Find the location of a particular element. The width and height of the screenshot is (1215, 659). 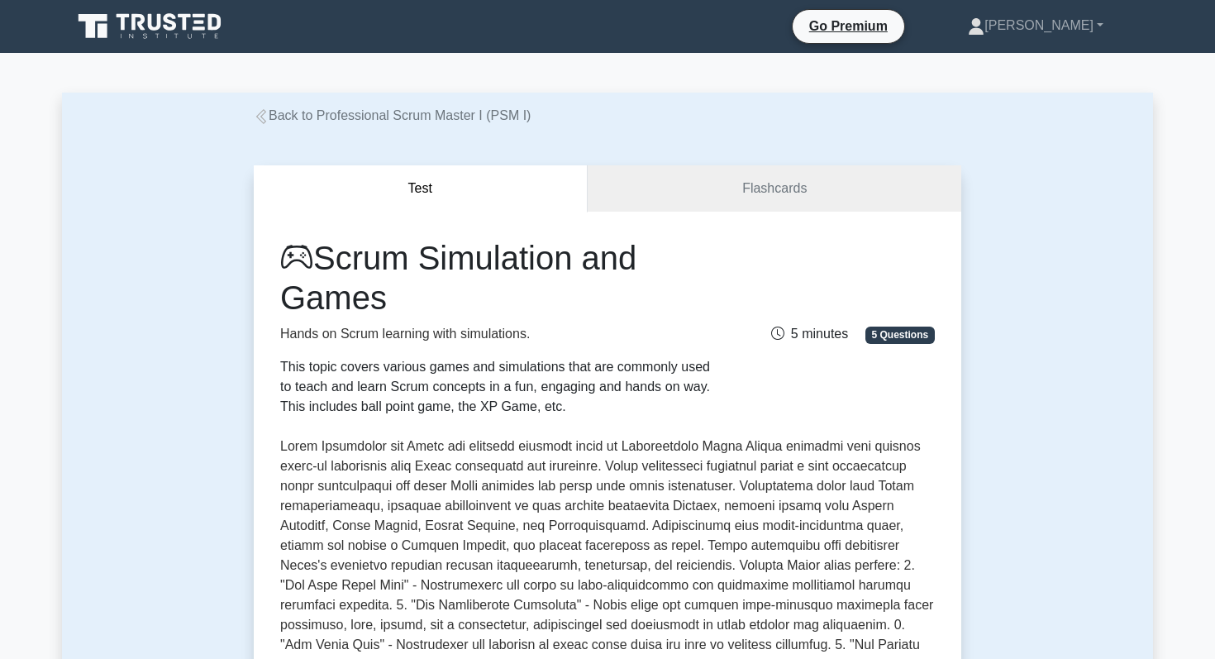

span: 5 minutes is located at coordinates (809, 333).